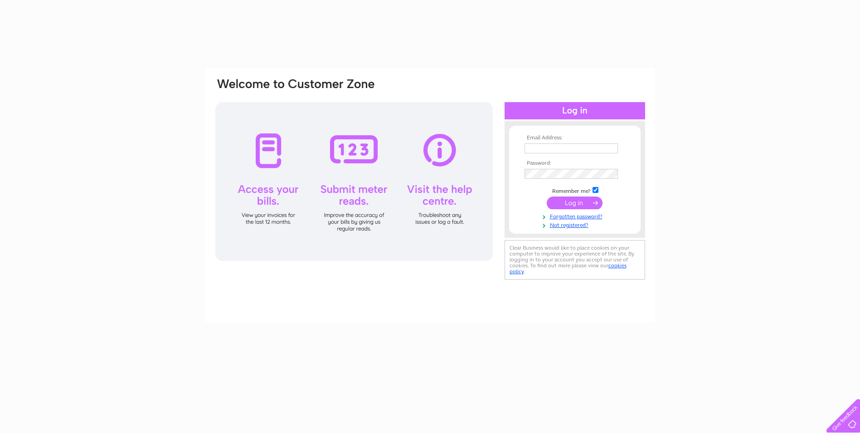 This screenshot has height=433, width=860. What do you see at coordinates (575, 163) in the screenshot?
I see `th: Password:` at bounding box center [575, 163].